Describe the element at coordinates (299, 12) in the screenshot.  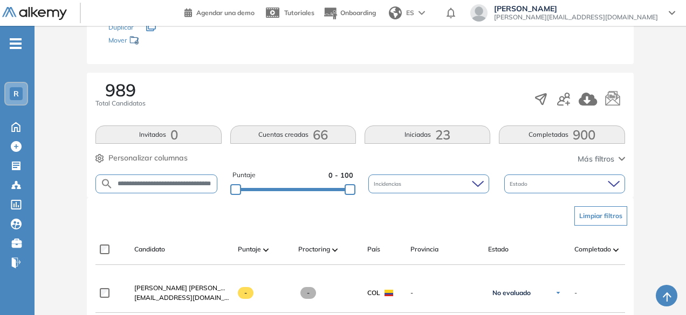
I see `span: Tutoriales` at that location.